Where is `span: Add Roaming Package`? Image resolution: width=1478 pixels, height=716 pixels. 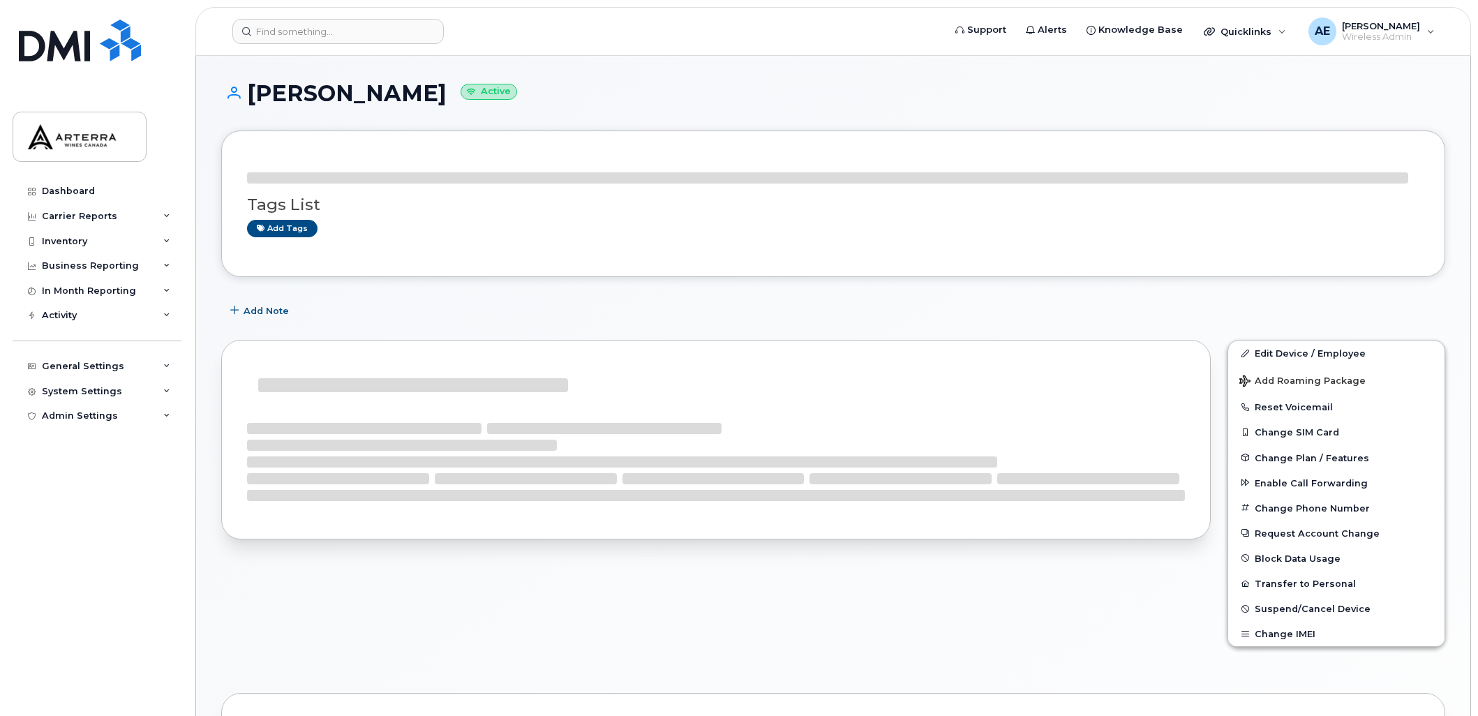 span: Add Roaming Package is located at coordinates (1302, 382).